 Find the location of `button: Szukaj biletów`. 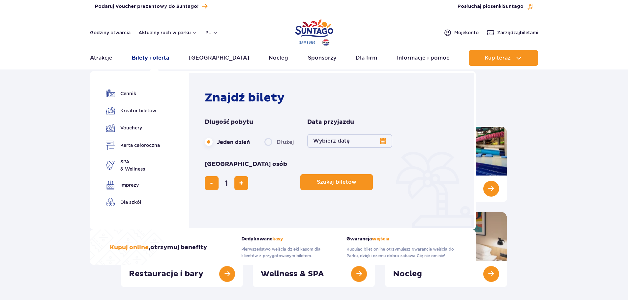

button: Szukaj biletów is located at coordinates (337, 182).